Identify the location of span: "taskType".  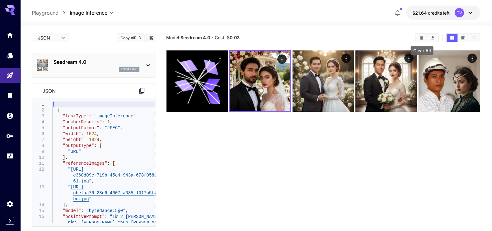
(76, 116).